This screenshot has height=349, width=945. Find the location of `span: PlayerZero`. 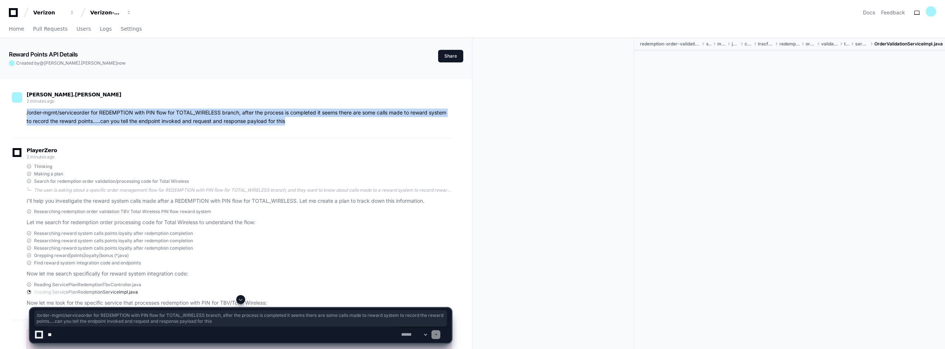

span: PlayerZero is located at coordinates (42, 150).